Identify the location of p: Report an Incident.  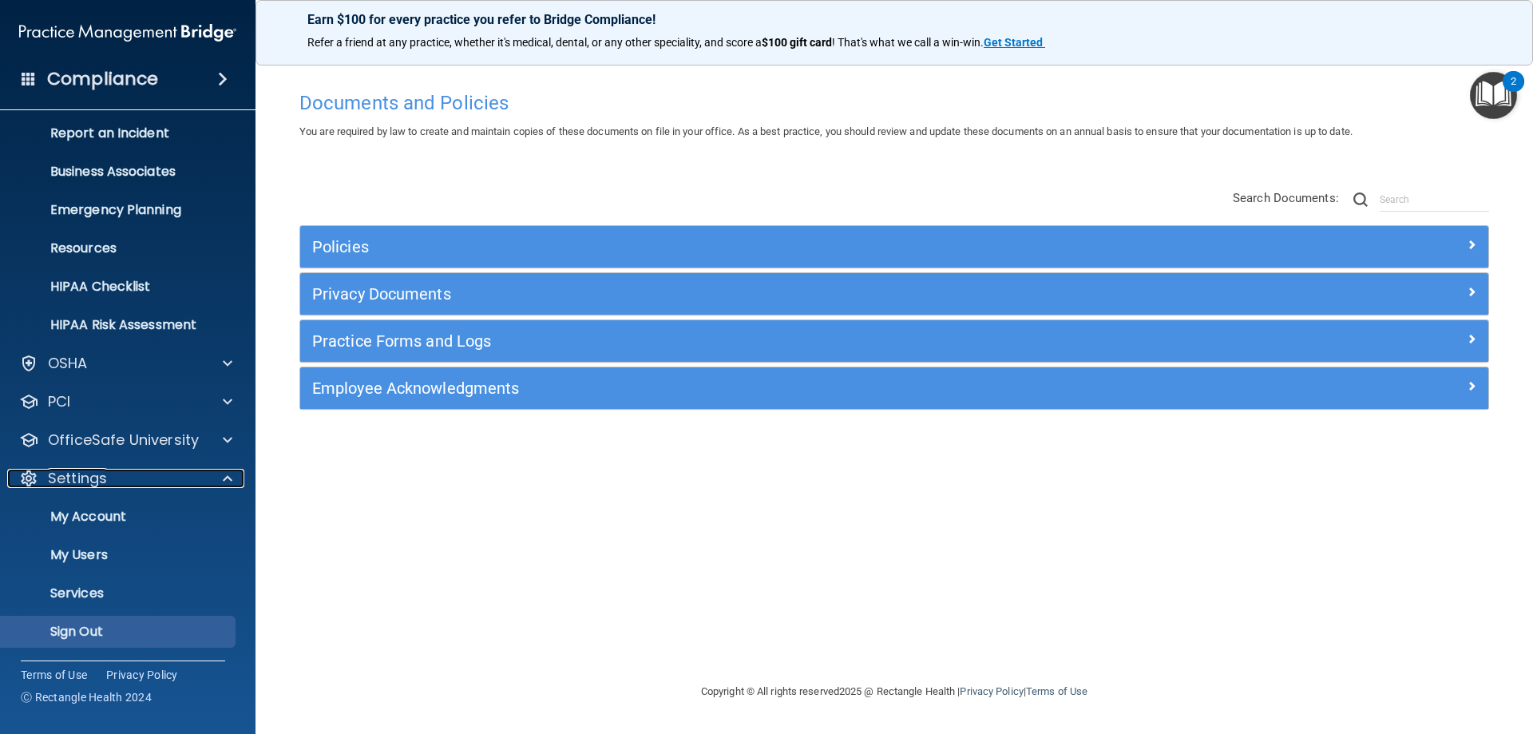
(119, 133).